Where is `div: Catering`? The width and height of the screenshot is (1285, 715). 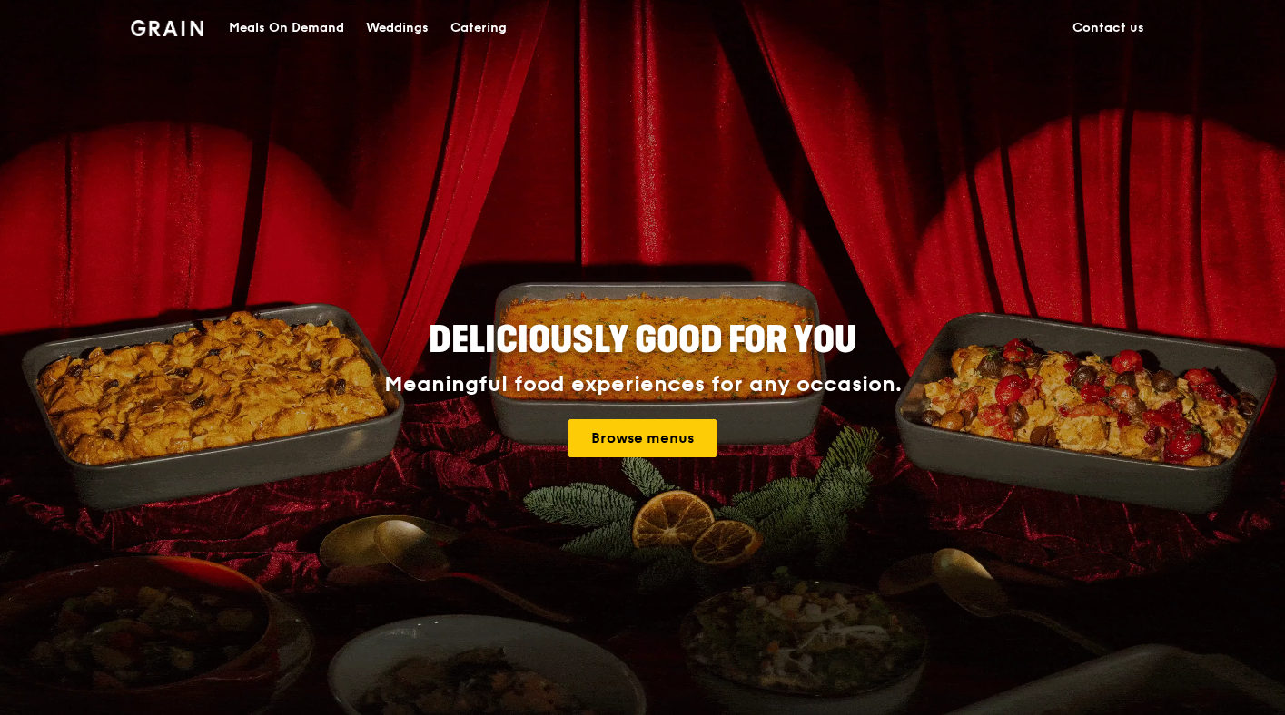
div: Catering is located at coordinates (478, 28).